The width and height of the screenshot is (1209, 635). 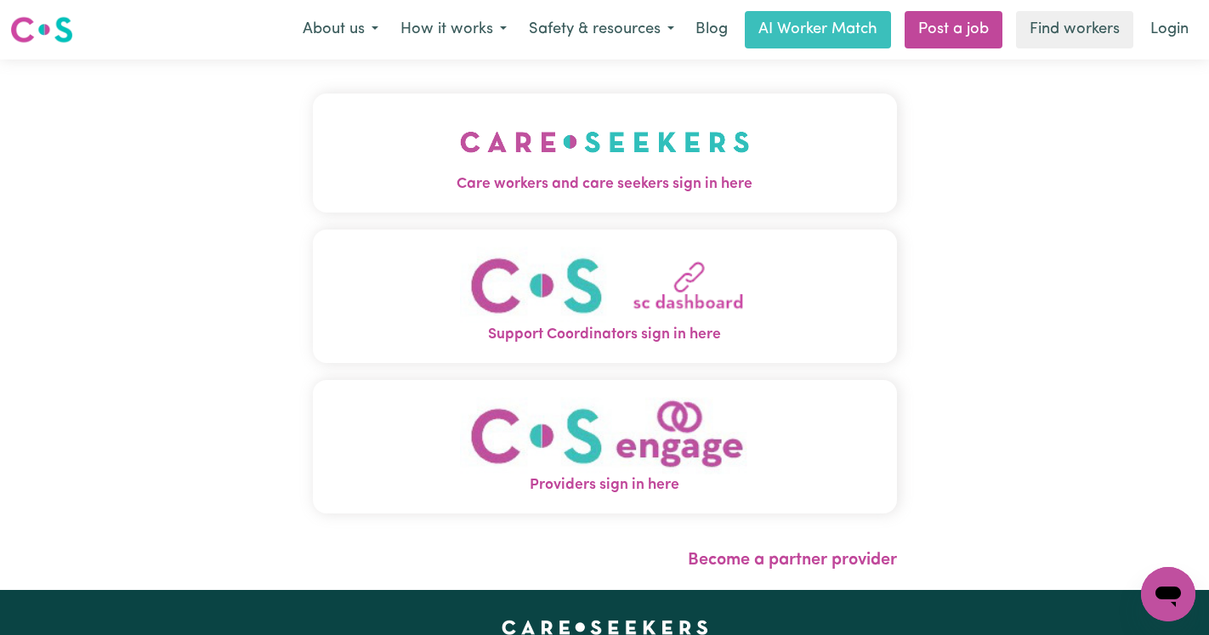 I want to click on a: AI Worker Match, so click(x=818, y=30).